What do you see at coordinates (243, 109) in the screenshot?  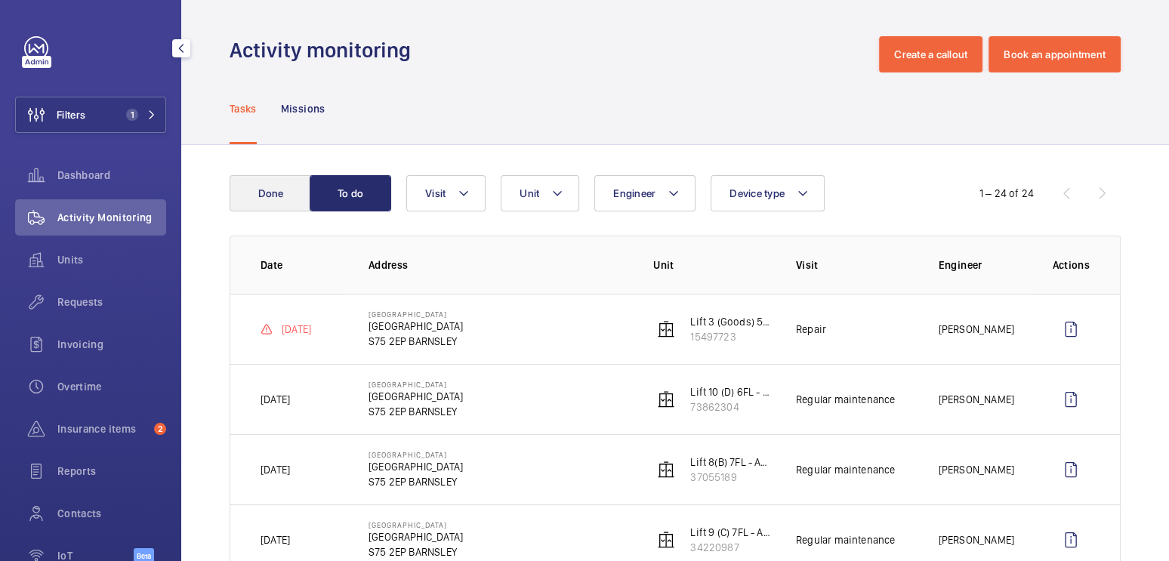 I see `p: Tasks` at bounding box center [243, 109].